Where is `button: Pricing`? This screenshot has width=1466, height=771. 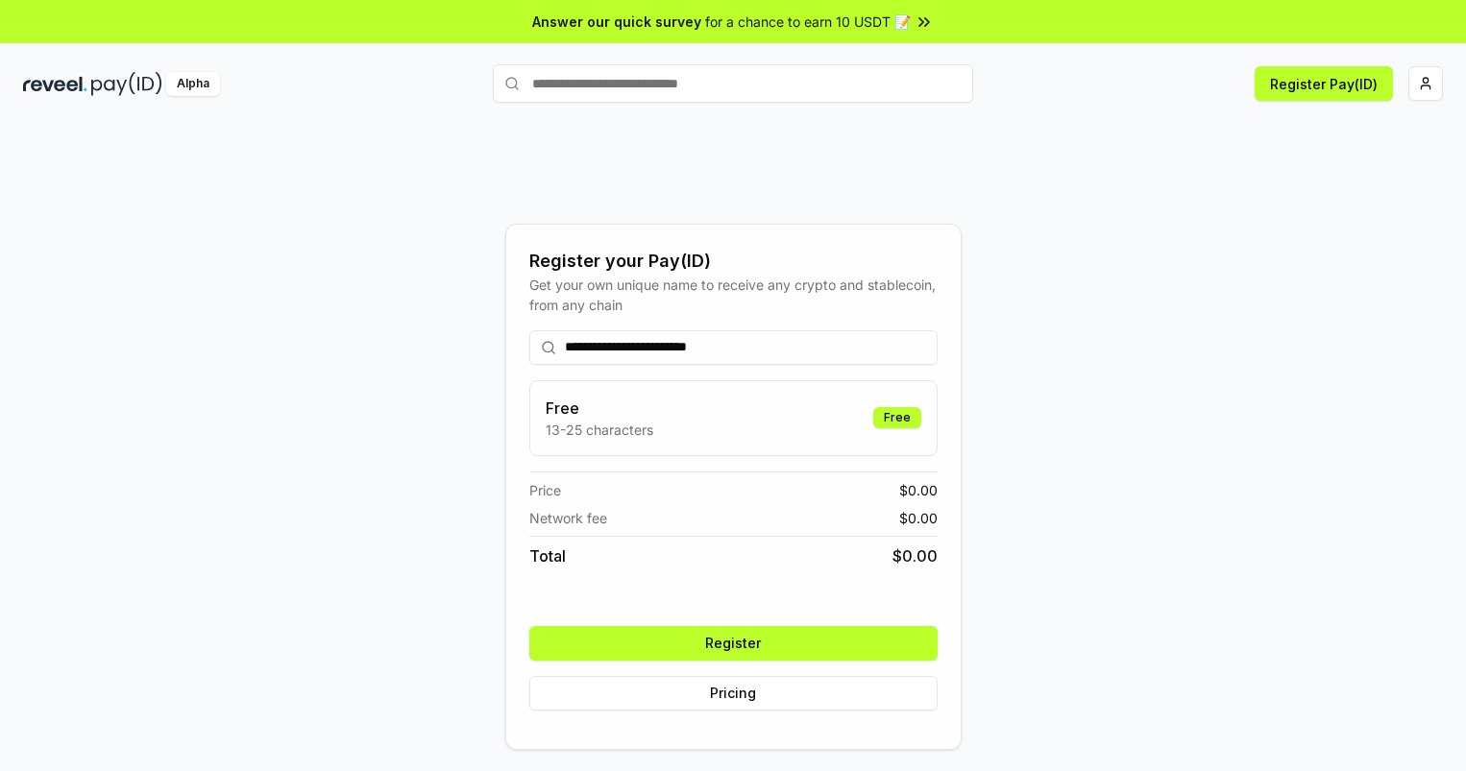 button: Pricing is located at coordinates (733, 694).